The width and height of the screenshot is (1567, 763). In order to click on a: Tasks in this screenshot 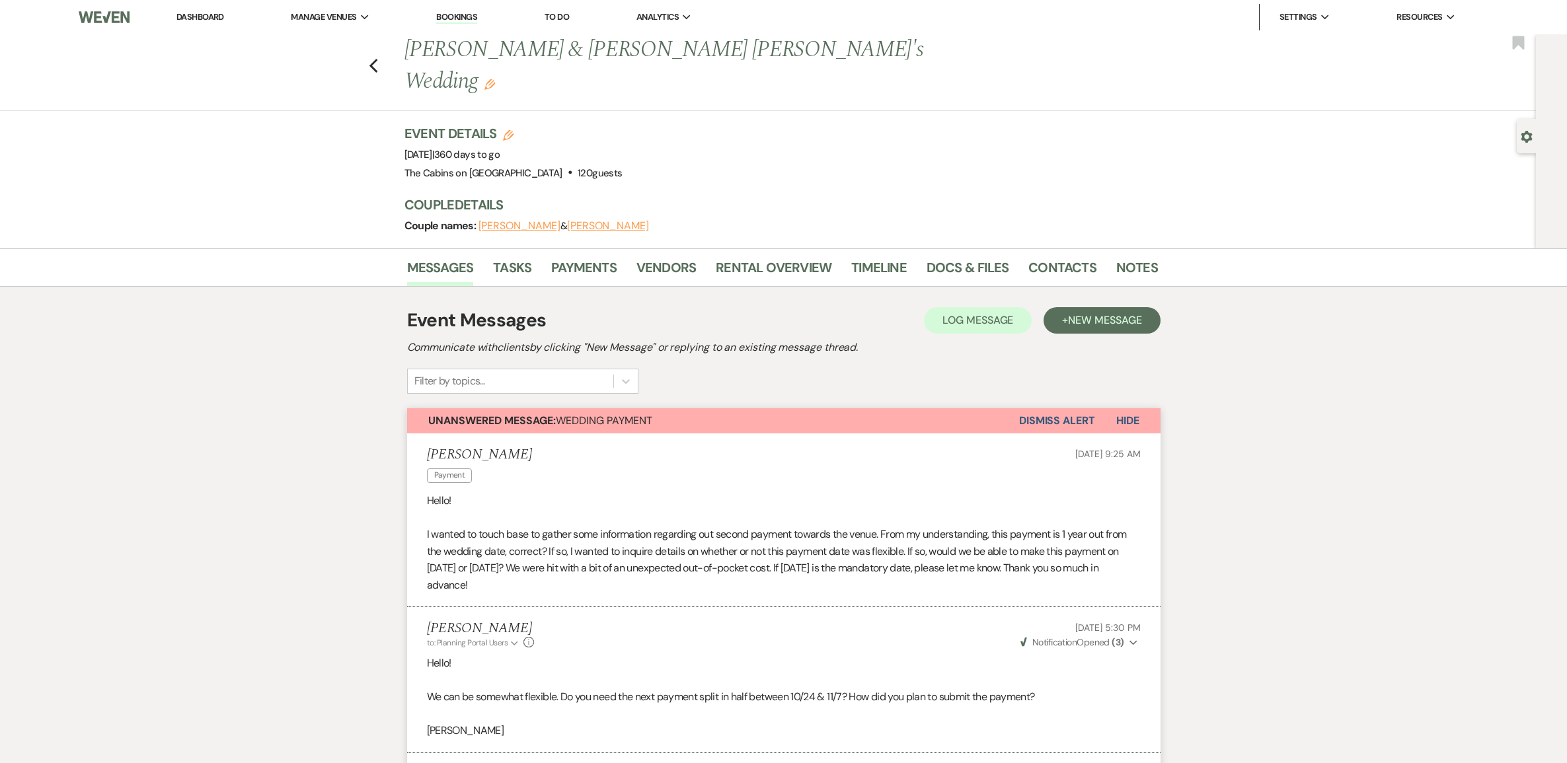, I will do `click(512, 272)`.